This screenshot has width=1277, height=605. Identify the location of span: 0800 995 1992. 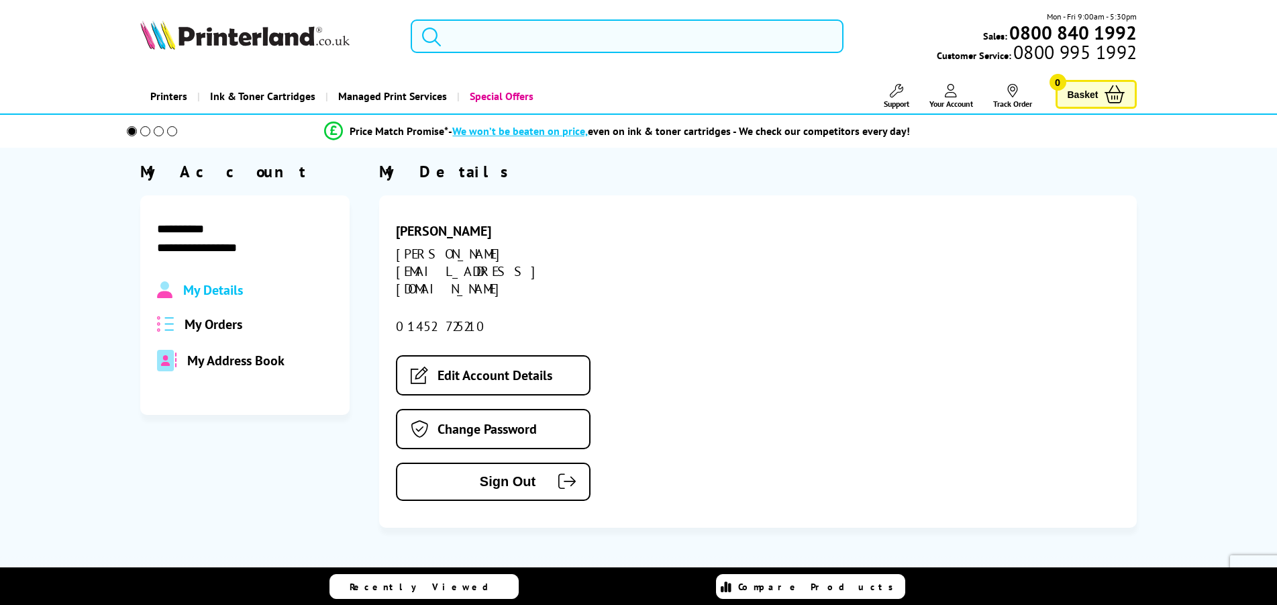
(1074, 52).